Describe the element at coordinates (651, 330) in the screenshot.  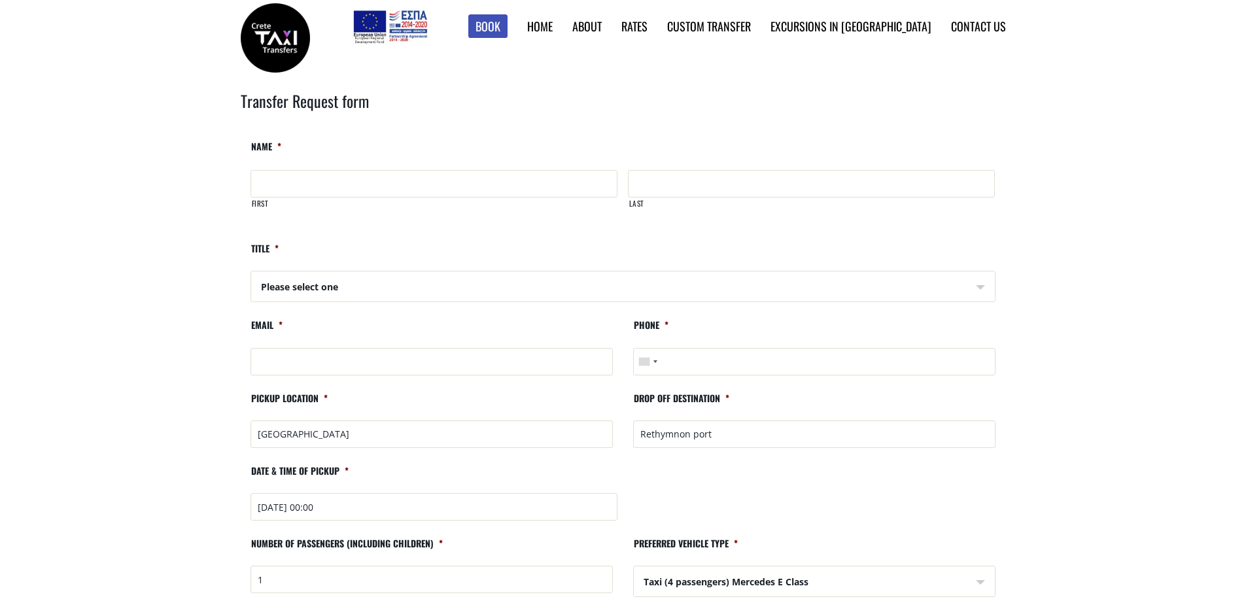
I see `label: Phone` at that location.